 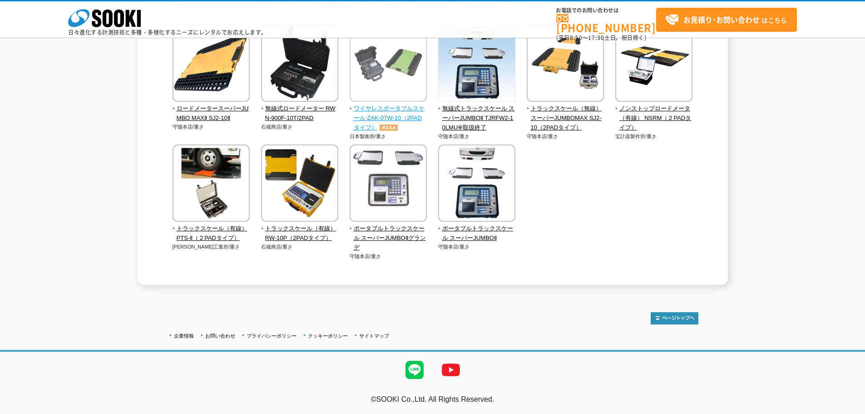 I want to click on span: はこちら, so click(x=726, y=20).